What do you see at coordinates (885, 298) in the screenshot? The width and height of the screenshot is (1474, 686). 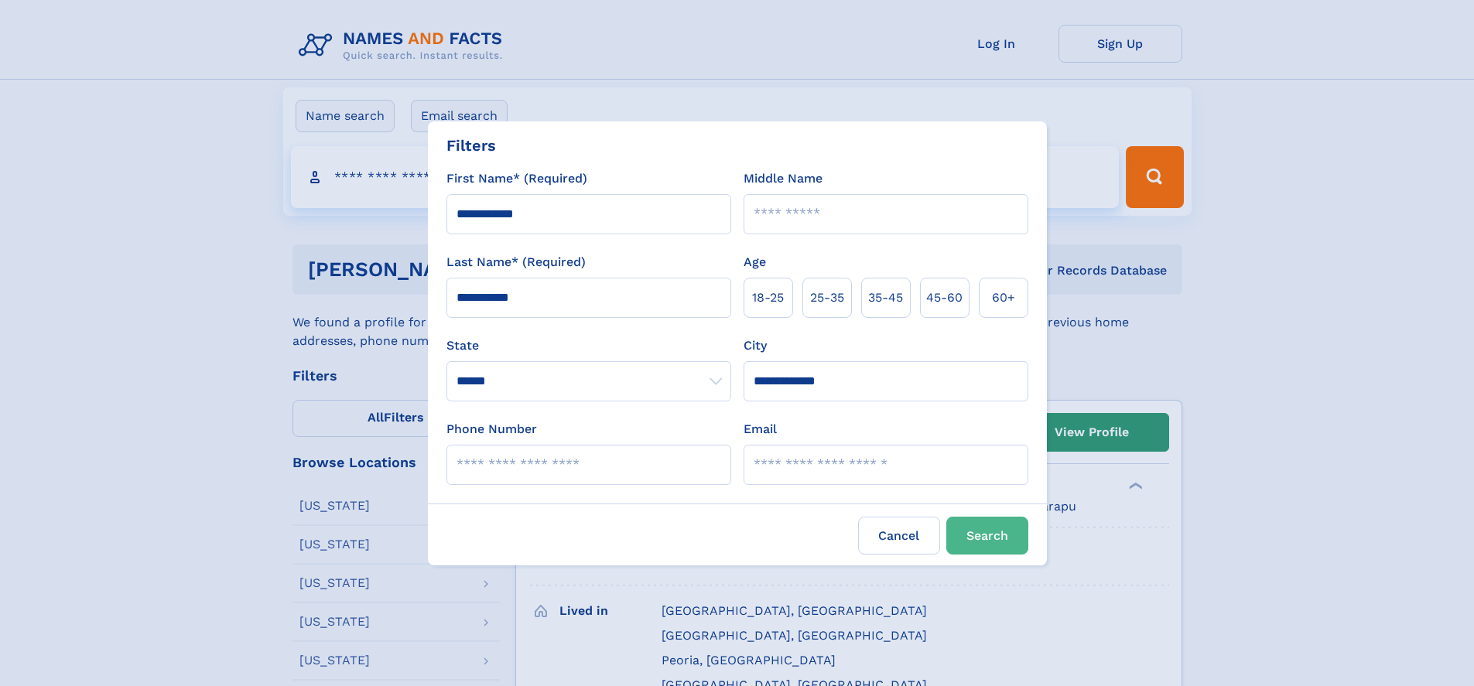 I see `span: 35‑45` at bounding box center [885, 298].